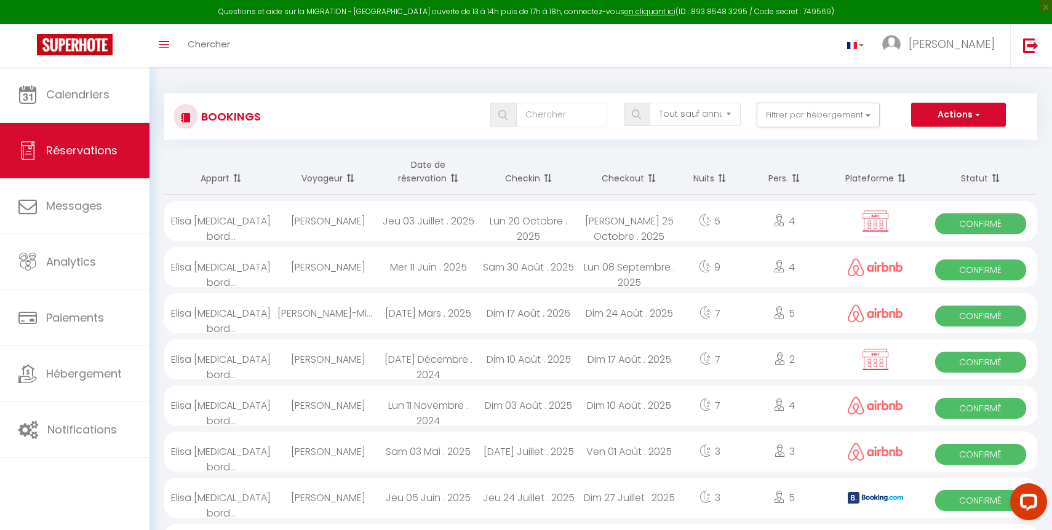  Describe the element at coordinates (75, 317) in the screenshot. I see `span: Paiements` at that location.